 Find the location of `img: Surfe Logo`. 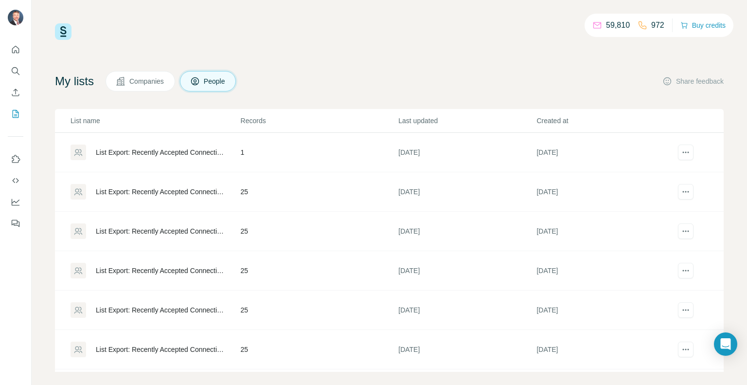

img: Surfe Logo is located at coordinates (63, 32).